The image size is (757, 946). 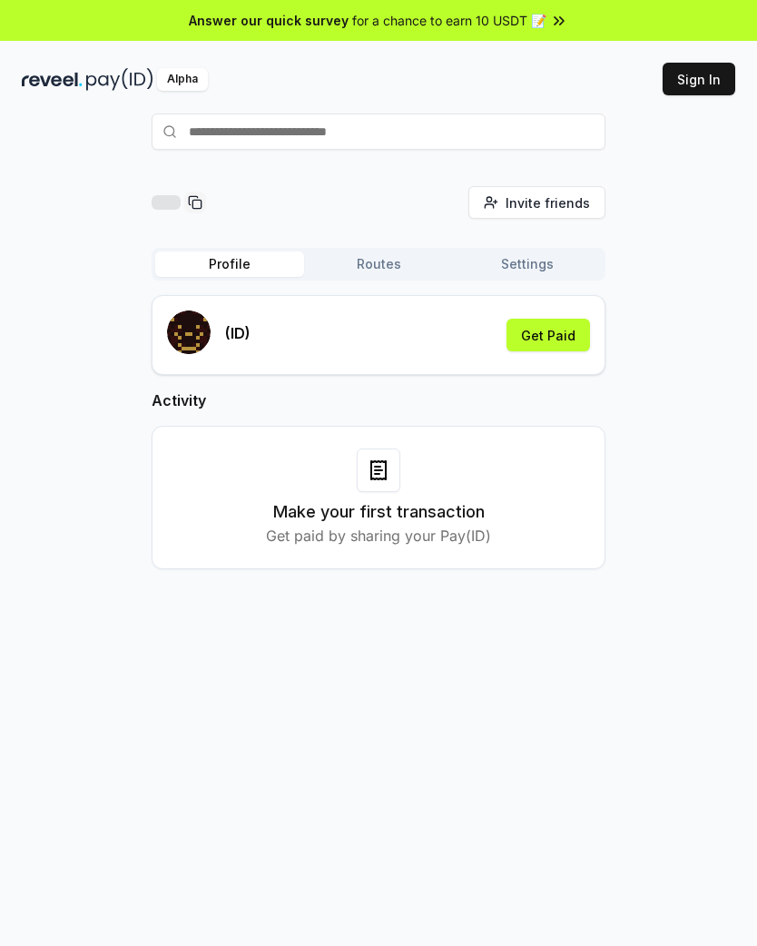 I want to click on p: (ID), so click(x=238, y=333).